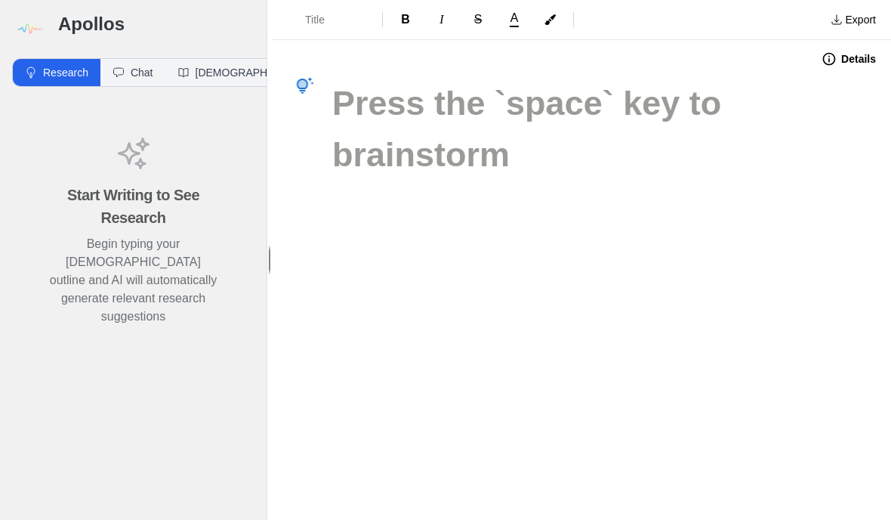 The image size is (891, 520). I want to click on button: Details, so click(849, 59).